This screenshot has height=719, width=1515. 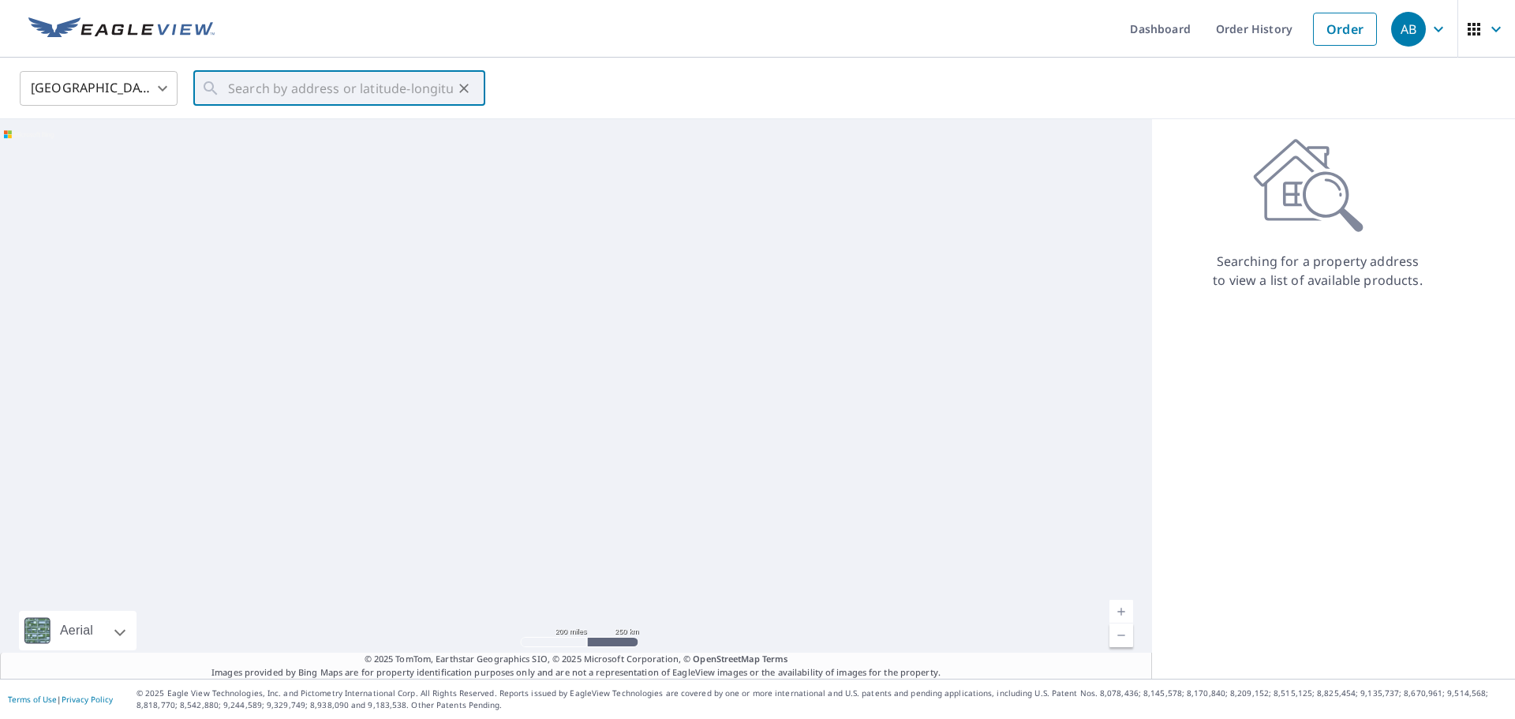 I want to click on a: Terms, so click(x=775, y=658).